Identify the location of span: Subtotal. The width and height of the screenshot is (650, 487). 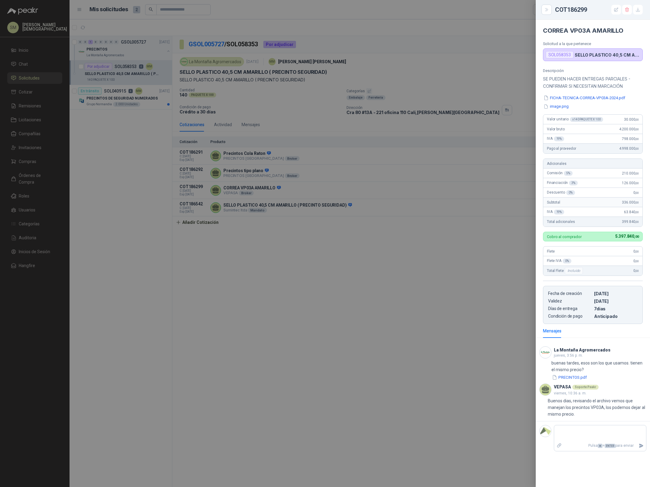
(554, 202).